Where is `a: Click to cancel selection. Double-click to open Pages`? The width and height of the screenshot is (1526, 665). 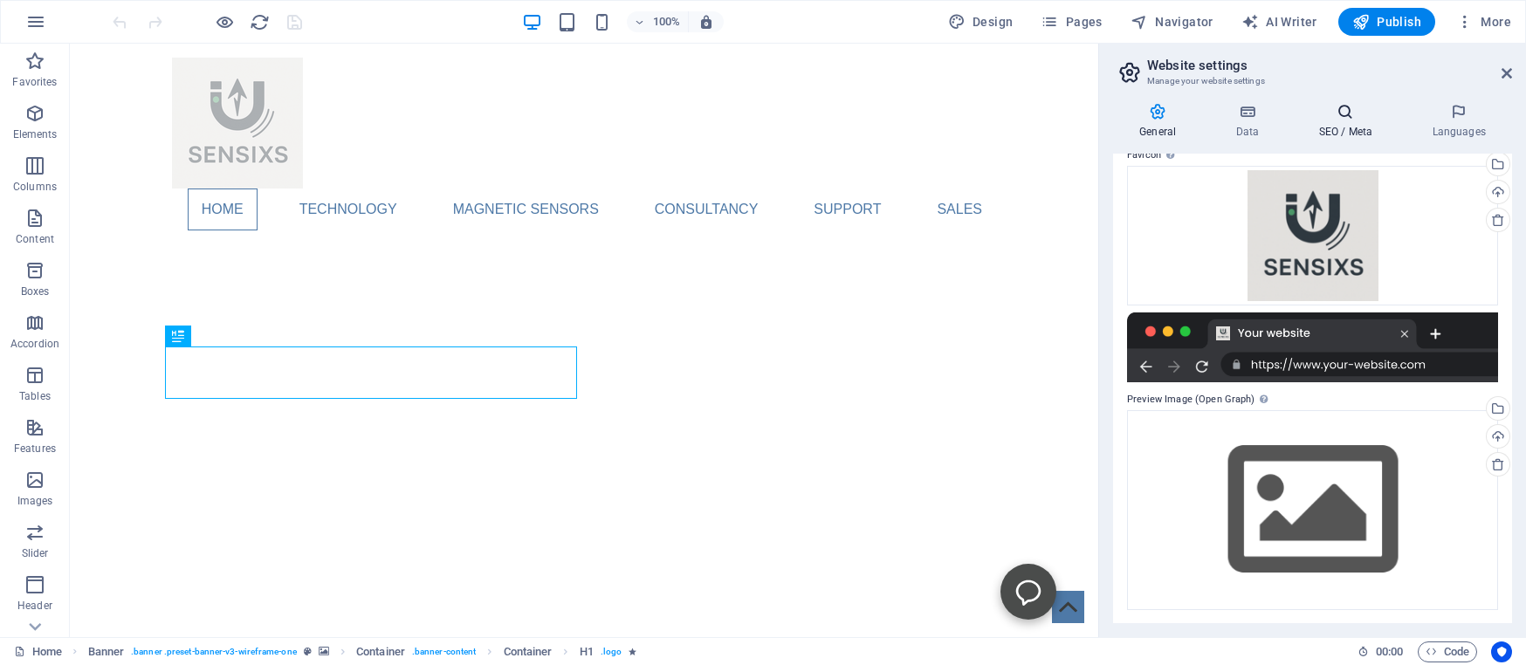 a: Click to cancel selection. Double-click to open Pages is located at coordinates (38, 652).